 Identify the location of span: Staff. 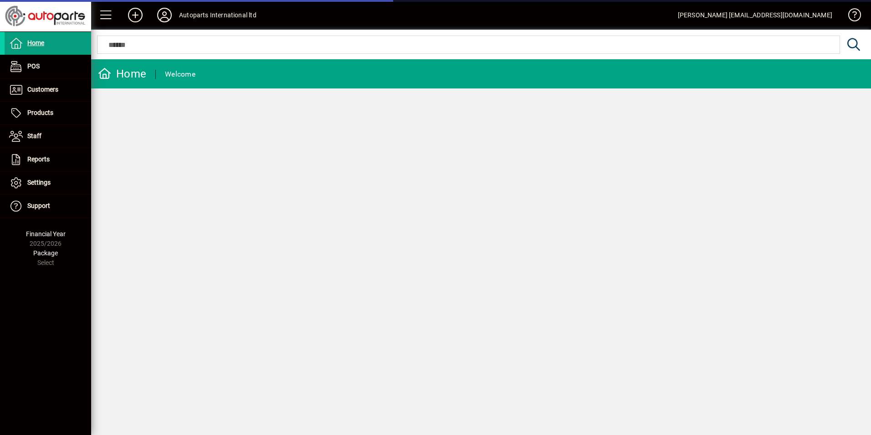
(34, 136).